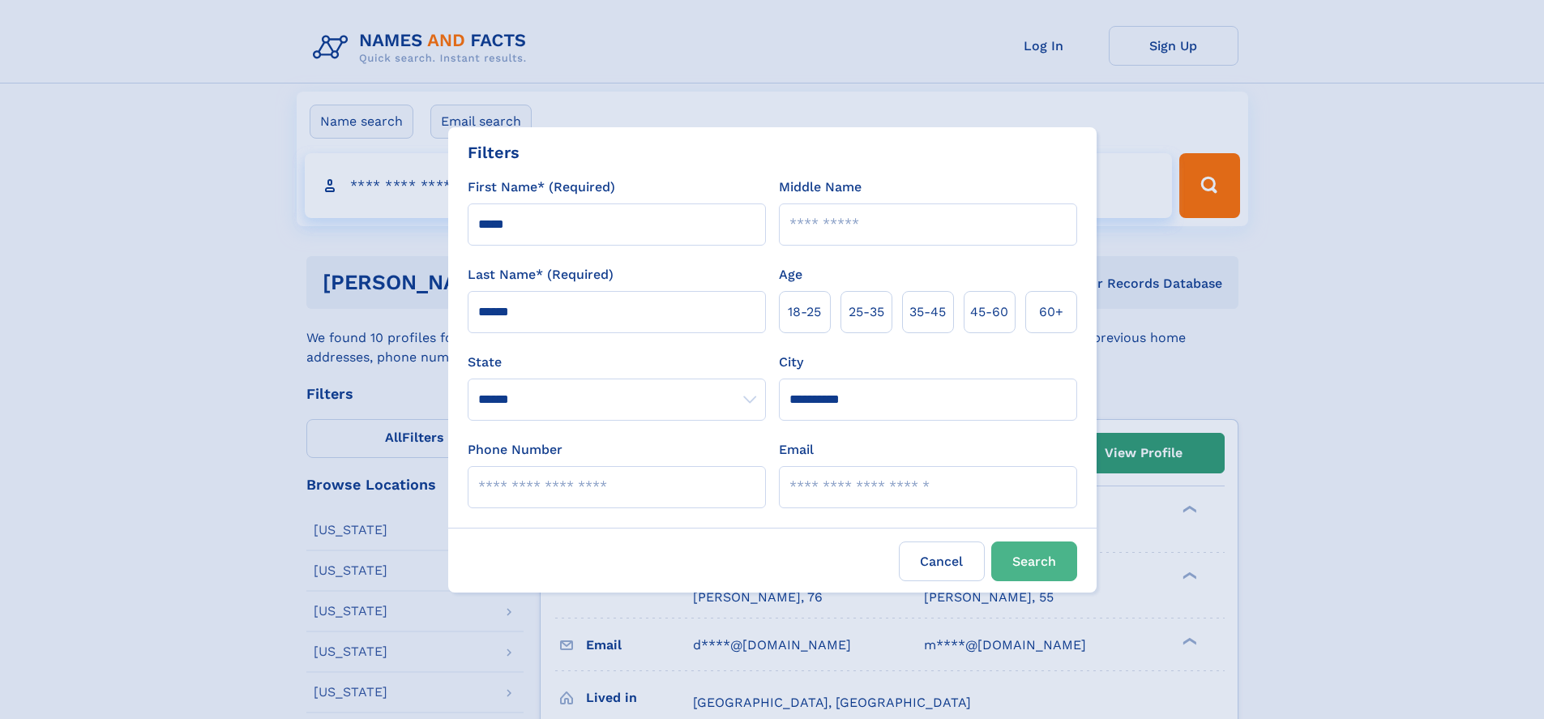  What do you see at coordinates (515, 450) in the screenshot?
I see `label: Phone Number` at bounding box center [515, 450].